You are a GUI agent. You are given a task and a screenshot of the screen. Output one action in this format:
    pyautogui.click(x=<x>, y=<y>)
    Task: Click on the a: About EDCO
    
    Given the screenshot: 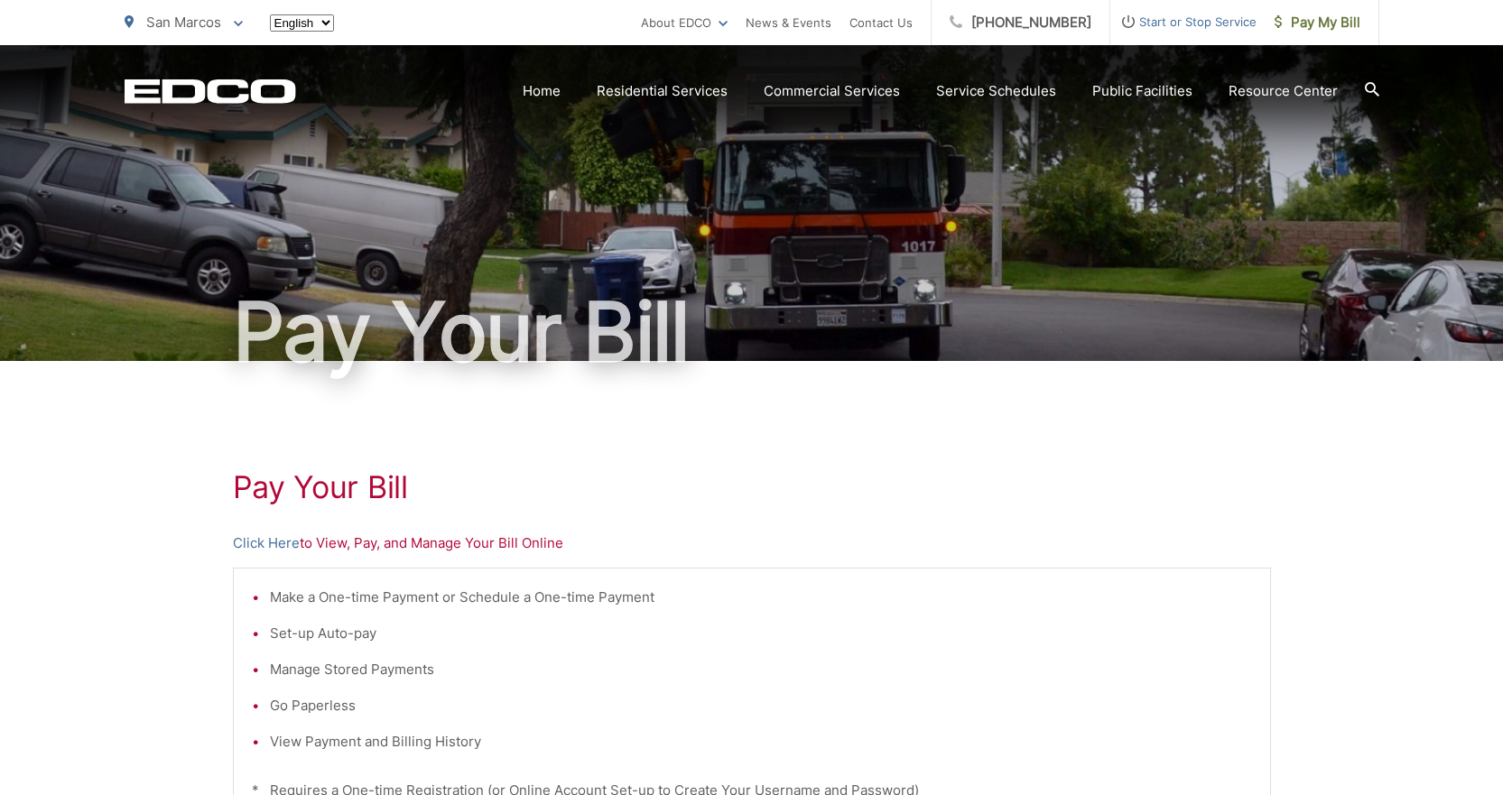 What is the action you would take?
    pyautogui.click(x=684, y=23)
    